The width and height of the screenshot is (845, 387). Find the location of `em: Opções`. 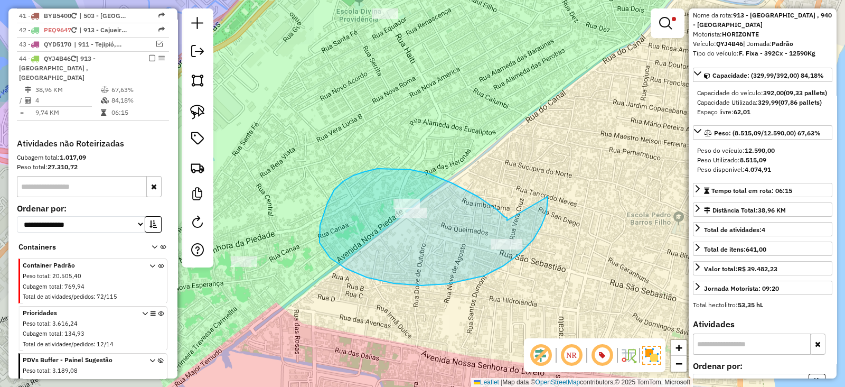

em: Opções is located at coordinates (162, 58).